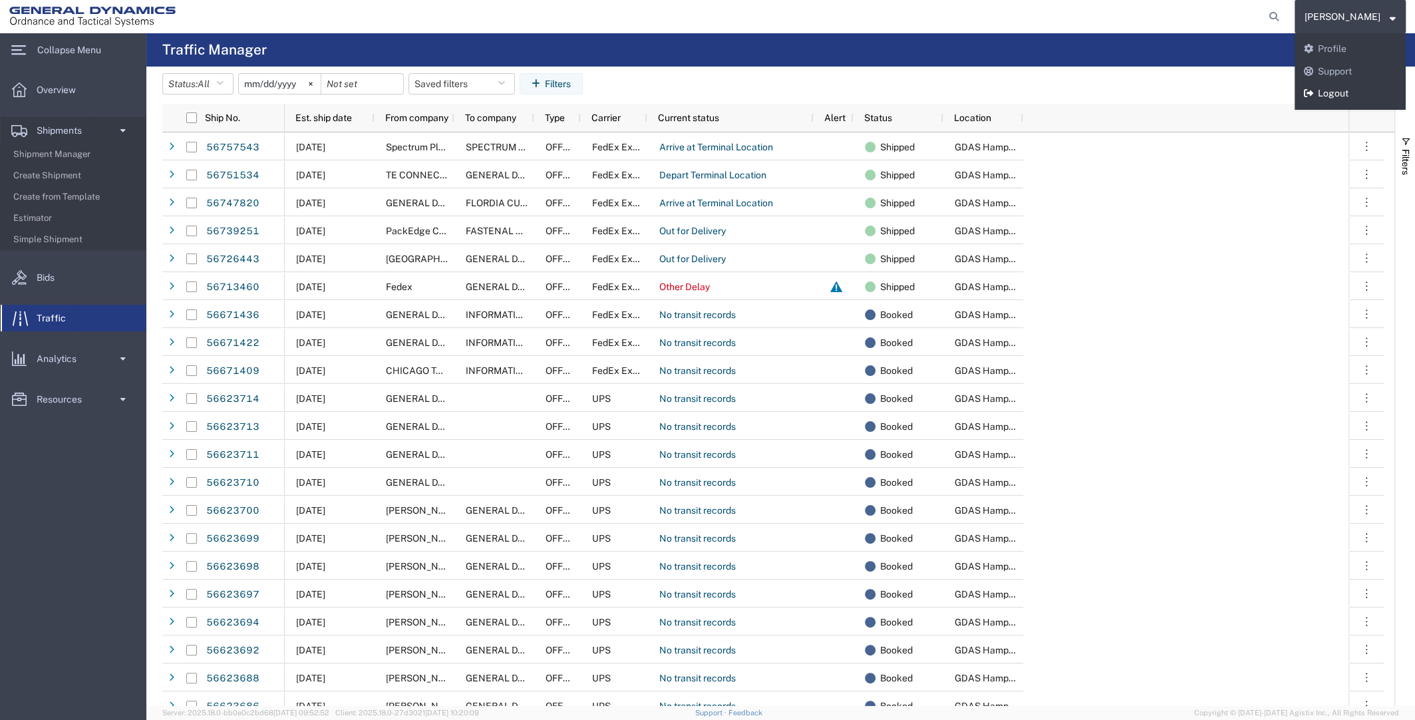 Image resolution: width=1415 pixels, height=720 pixels. I want to click on a: Support, so click(1350, 72).